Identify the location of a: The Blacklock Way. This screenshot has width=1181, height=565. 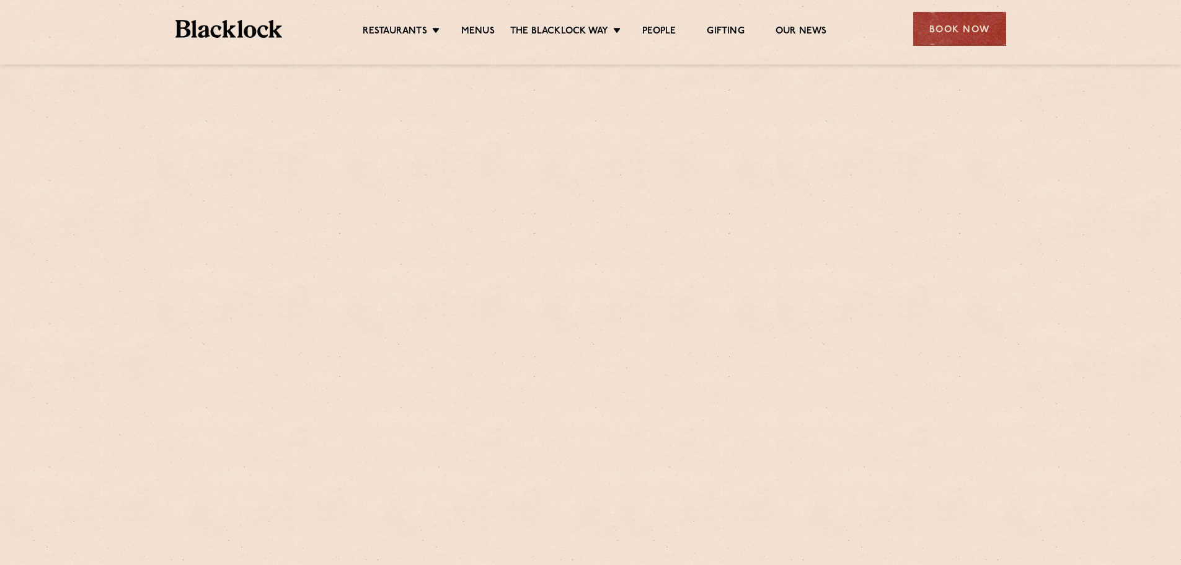
(559, 32).